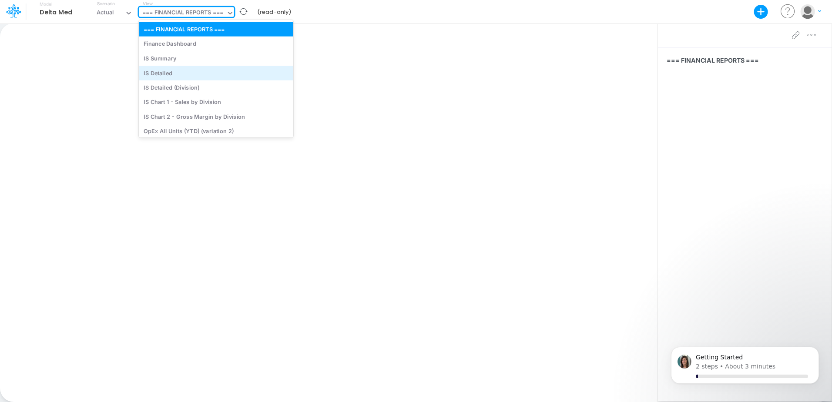  What do you see at coordinates (216, 131) in the screenshot?
I see `div: OpEx All Units (YTD) (variation 2)` at bounding box center [216, 131].